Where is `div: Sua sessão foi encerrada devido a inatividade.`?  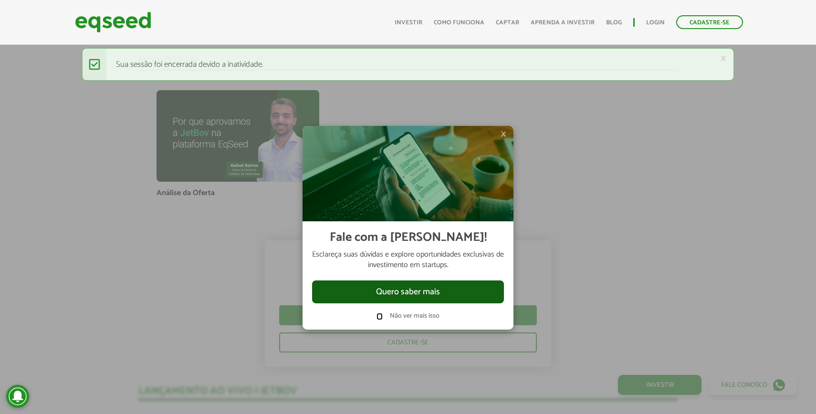
div: Sua sessão foi encerrada devido a inatividade. is located at coordinates (408, 64).